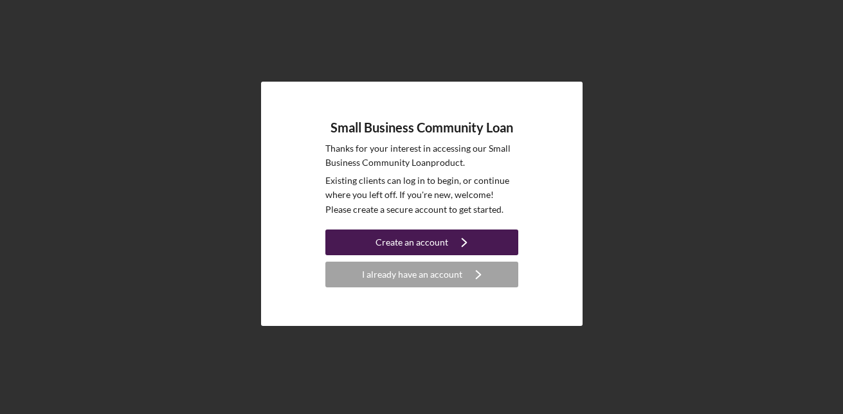 The height and width of the screenshot is (414, 843). Describe the element at coordinates (422, 275) in the screenshot. I see `a: I already have an account` at that location.